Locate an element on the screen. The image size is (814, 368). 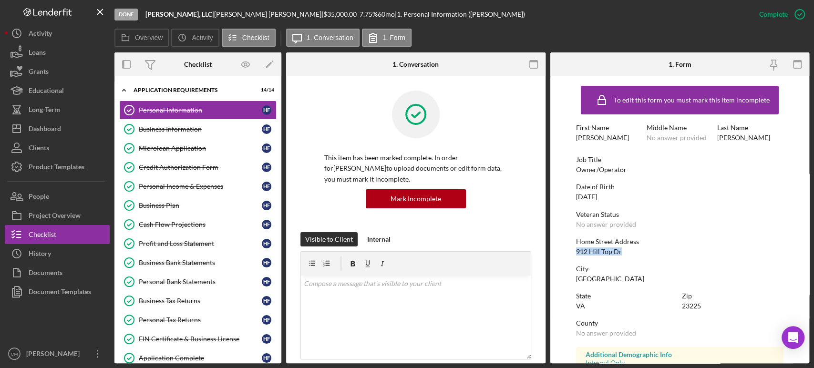
a: Product Templates is located at coordinates (57, 167).